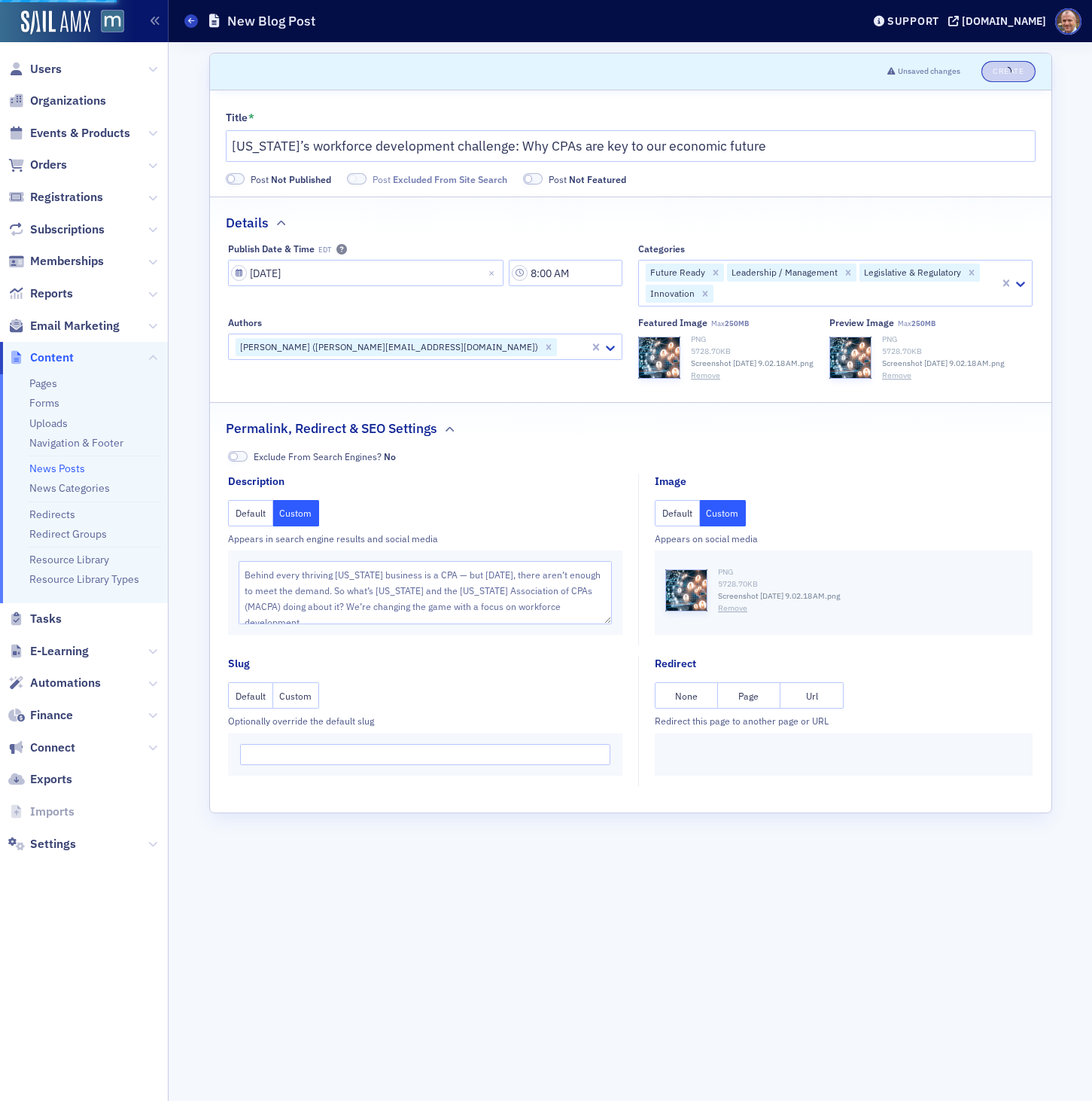 This screenshot has width=1092, height=1101. What do you see at coordinates (671, 481) in the screenshot?
I see `div: Image` at bounding box center [671, 481].